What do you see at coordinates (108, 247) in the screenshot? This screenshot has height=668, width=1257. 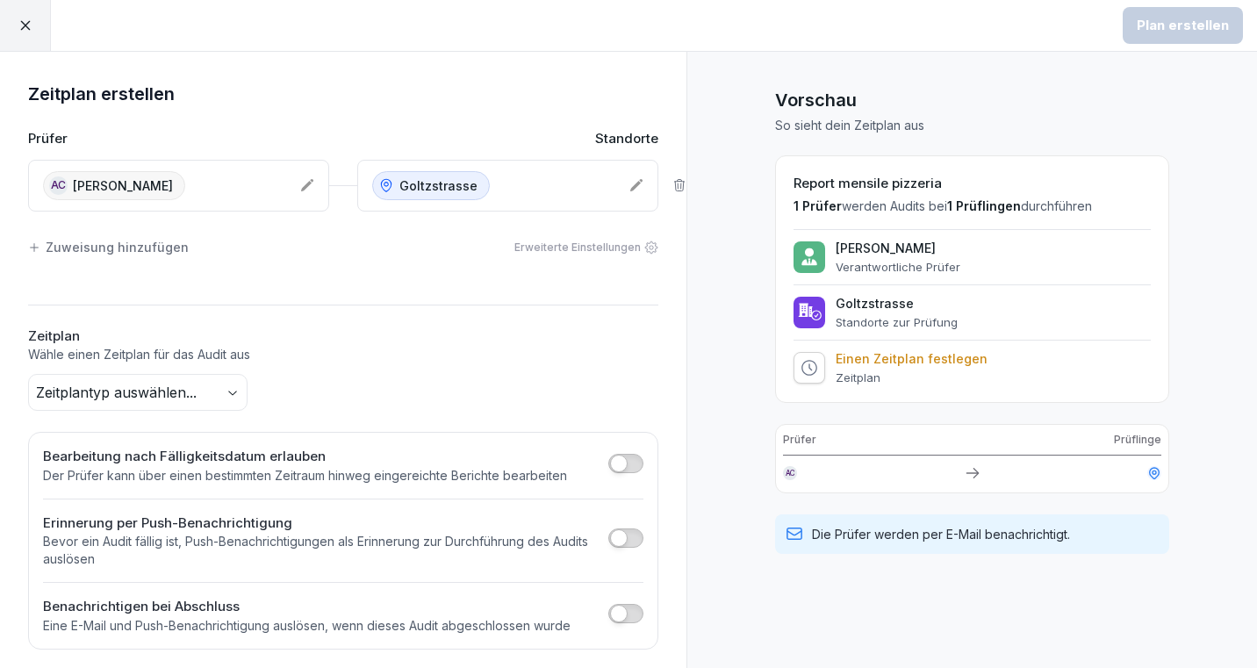 I see `div: Zuweisung hinzufügen` at bounding box center [108, 247].